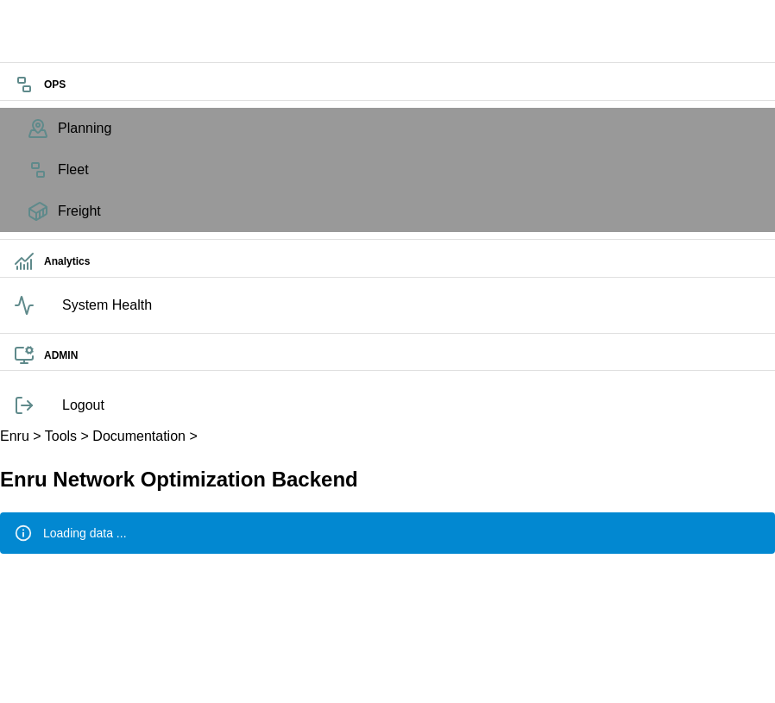  I want to click on h6: OPS, so click(402, 85).